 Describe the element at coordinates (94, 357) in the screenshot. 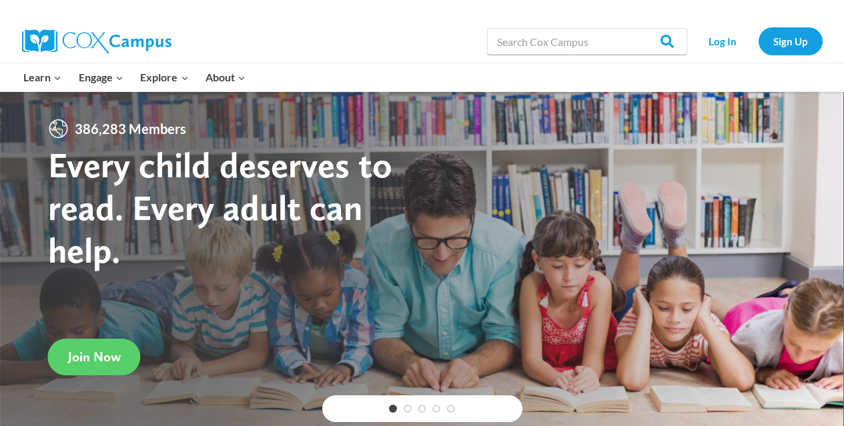

I see `span: Join Now` at that location.